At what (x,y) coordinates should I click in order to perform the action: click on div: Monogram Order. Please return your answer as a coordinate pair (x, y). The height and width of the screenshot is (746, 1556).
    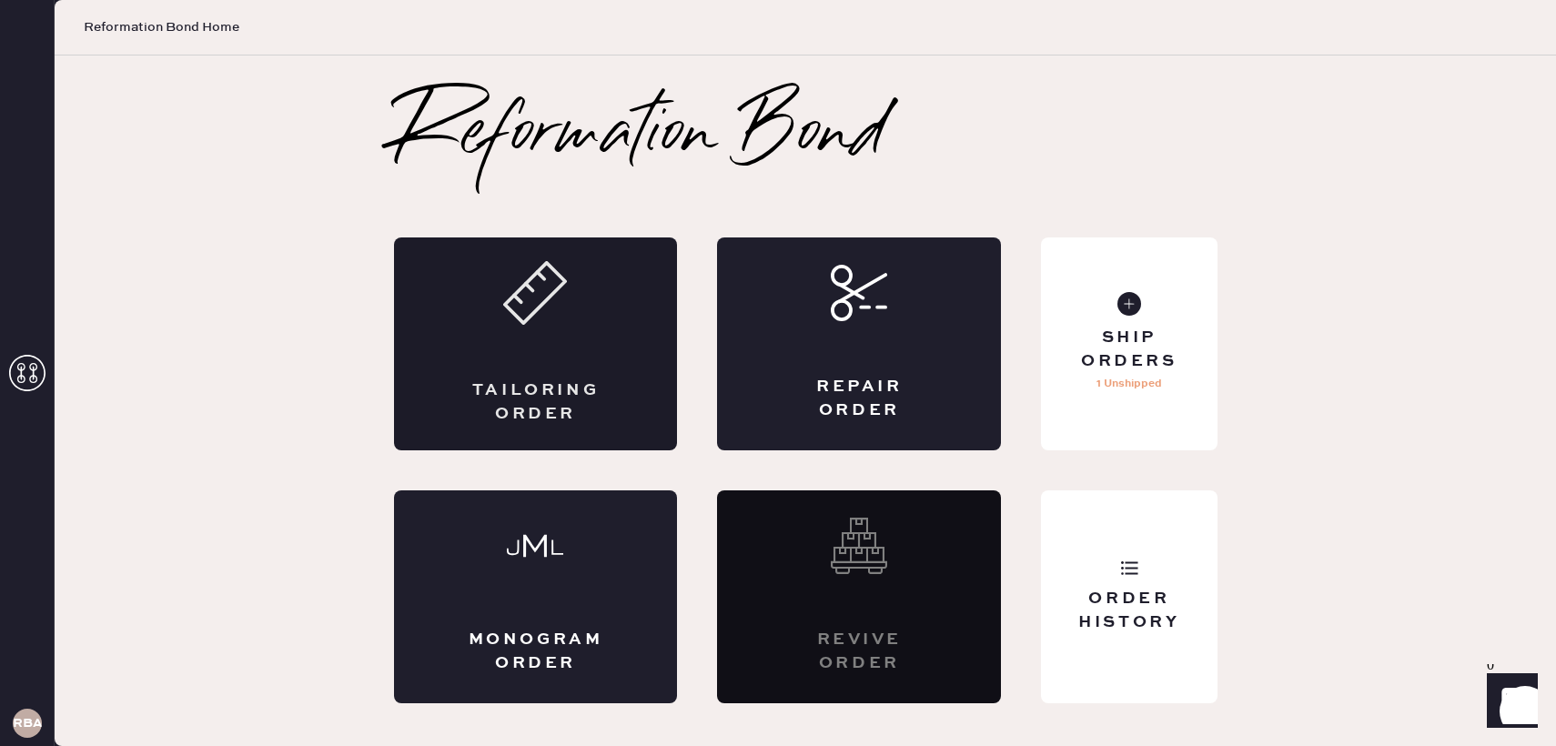
    Looking at the image, I should click on (536, 652).